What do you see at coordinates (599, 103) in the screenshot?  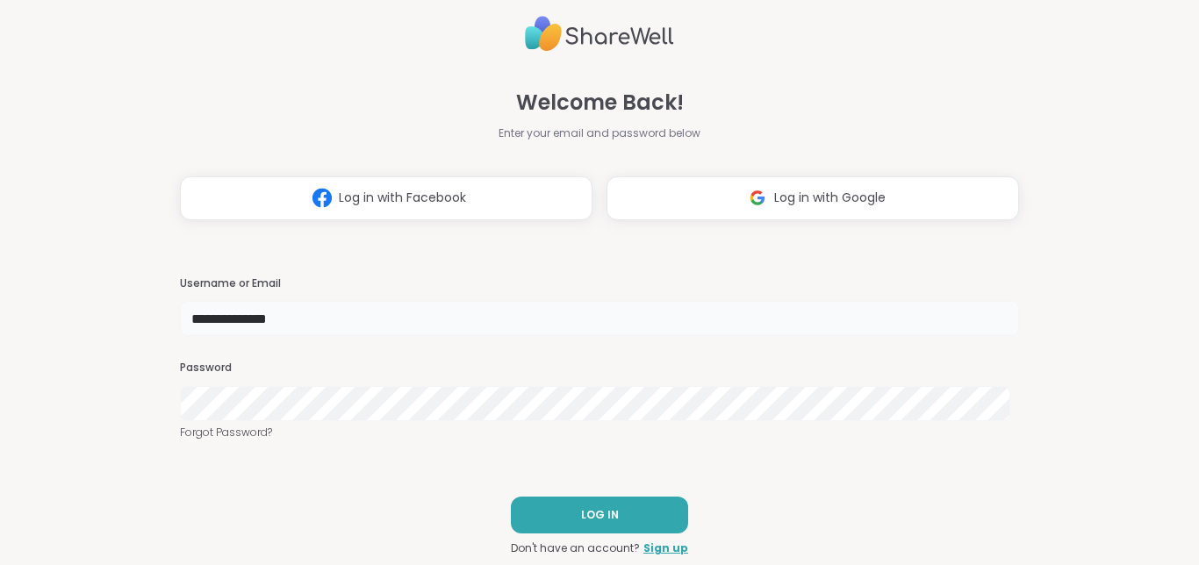 I see `span: Welcome Back!` at bounding box center [599, 103].